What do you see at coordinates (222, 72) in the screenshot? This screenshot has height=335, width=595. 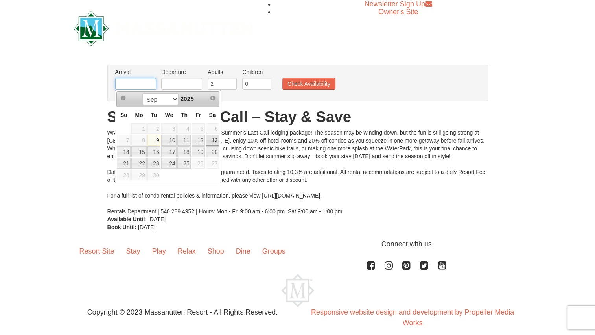 I see `label: Adults` at bounding box center [222, 72].